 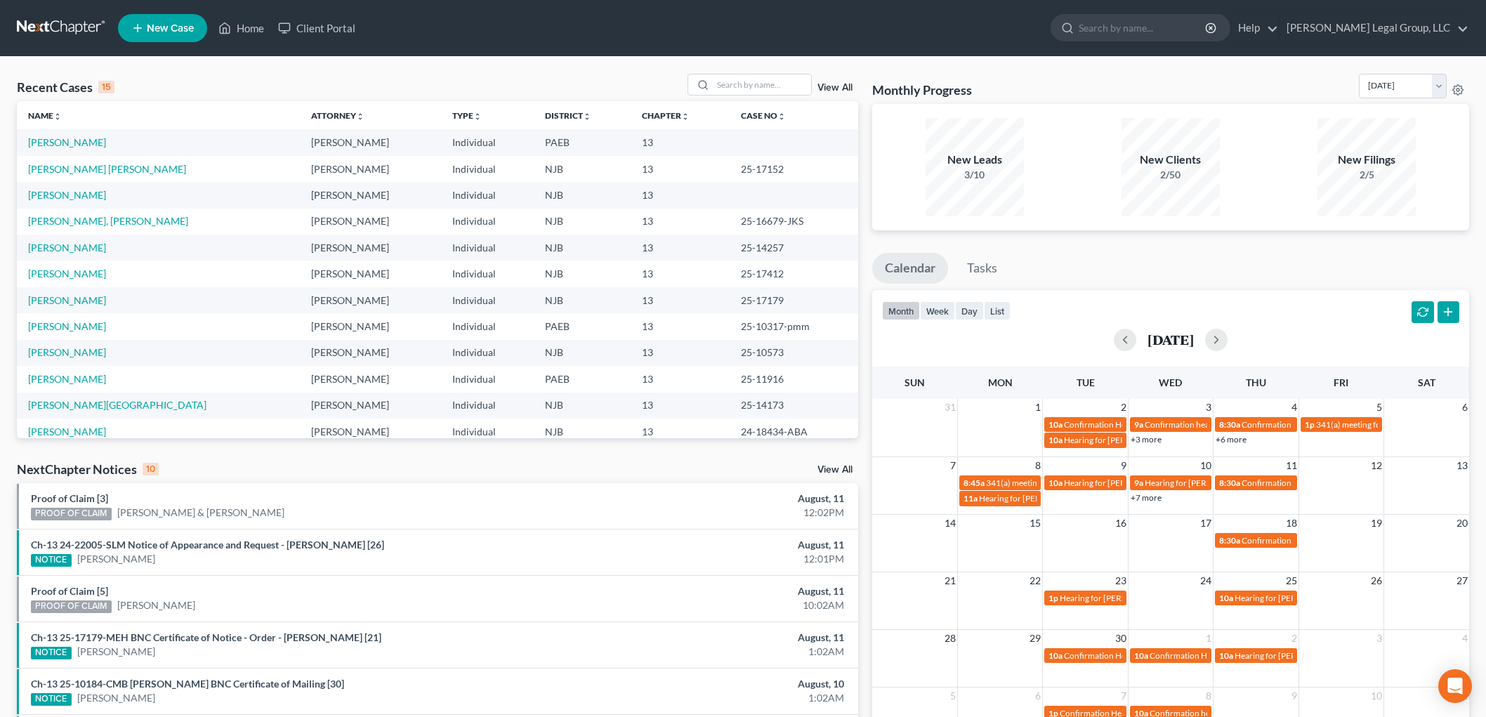 I want to click on a: +3 more, so click(x=1146, y=439).